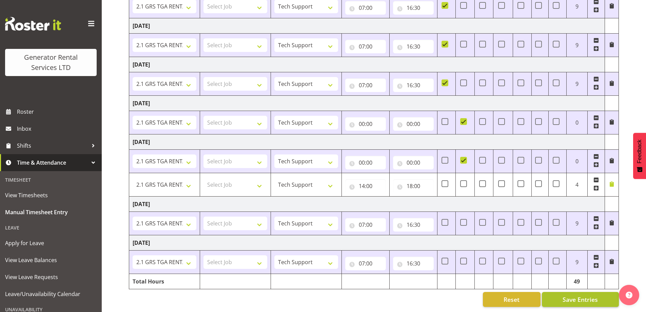 This screenshot has width=646, height=312. I want to click on div: Generator Rental Services LTD, so click(51, 62).